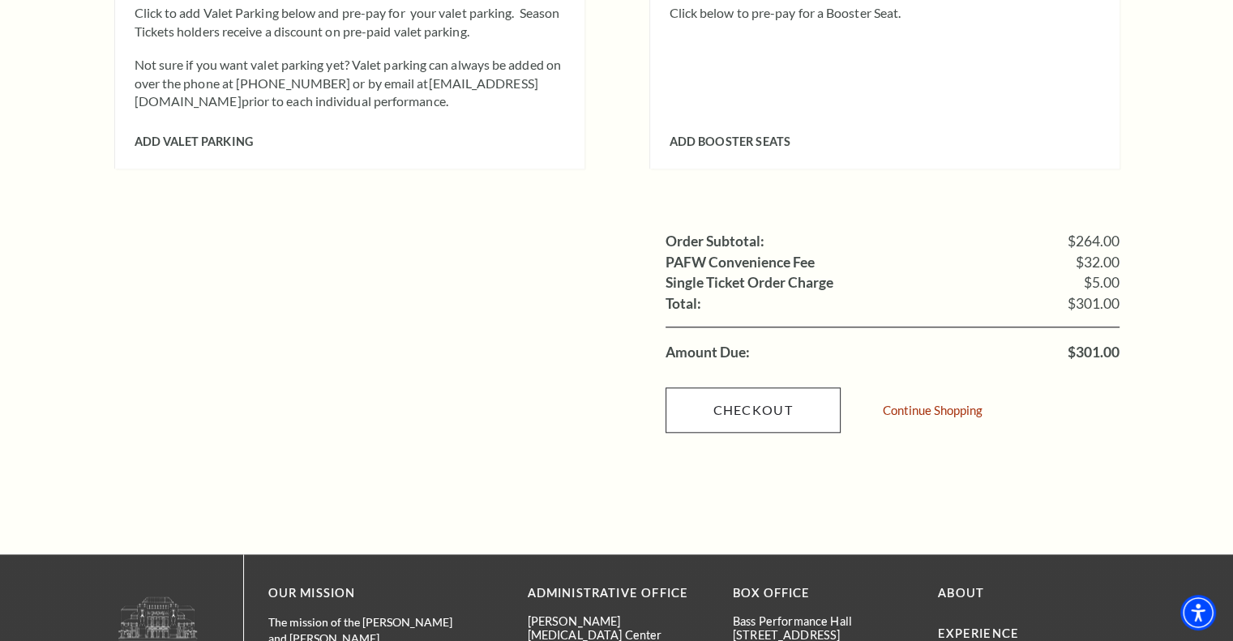 Image resolution: width=1233 pixels, height=641 pixels. What do you see at coordinates (749, 283) in the screenshot?
I see `label: Single Ticket Order Charge` at bounding box center [749, 283].